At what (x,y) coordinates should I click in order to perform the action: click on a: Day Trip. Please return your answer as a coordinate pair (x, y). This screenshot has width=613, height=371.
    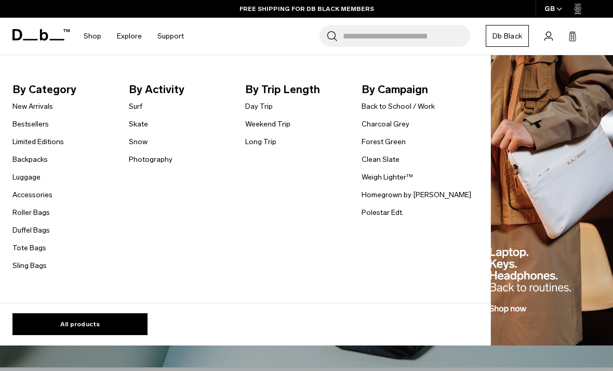
    Looking at the image, I should click on (259, 106).